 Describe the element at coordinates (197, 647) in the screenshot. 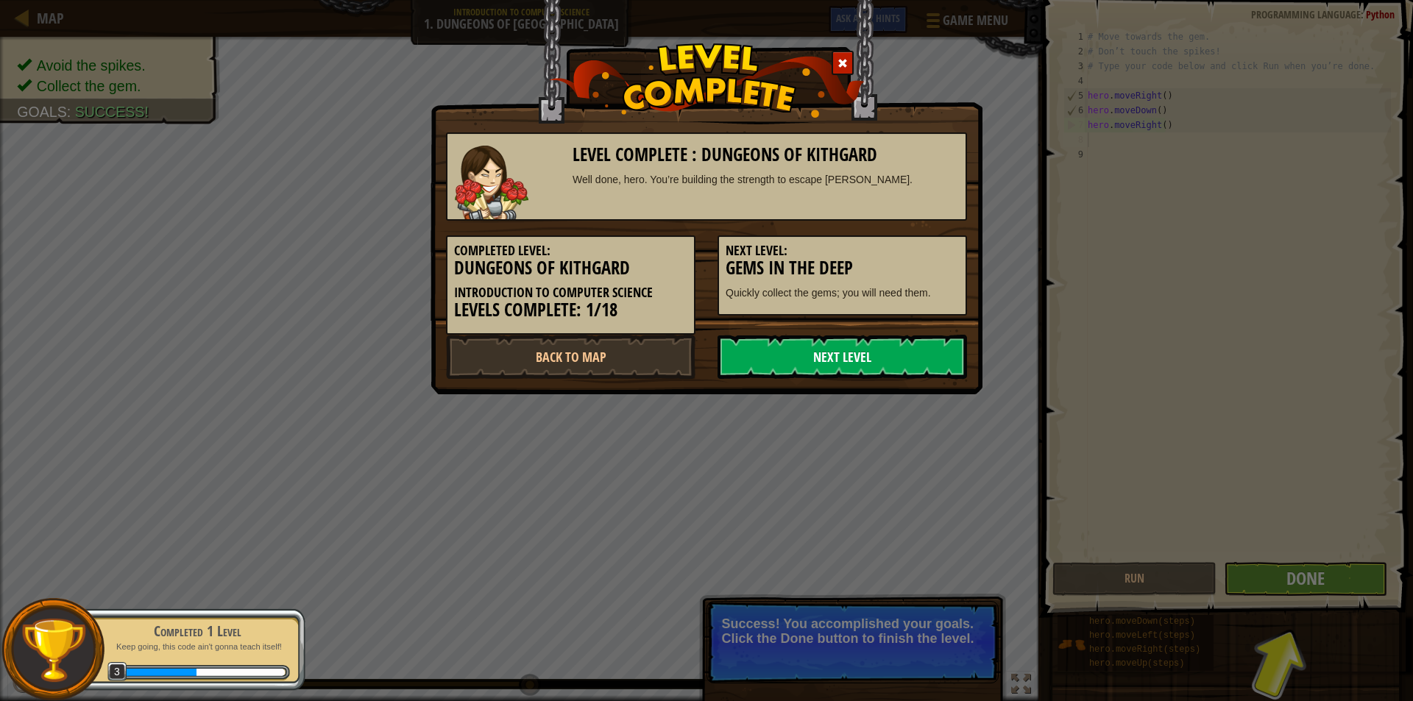

I see `p: Keep going, this code ain't gonna teach itself!` at that location.